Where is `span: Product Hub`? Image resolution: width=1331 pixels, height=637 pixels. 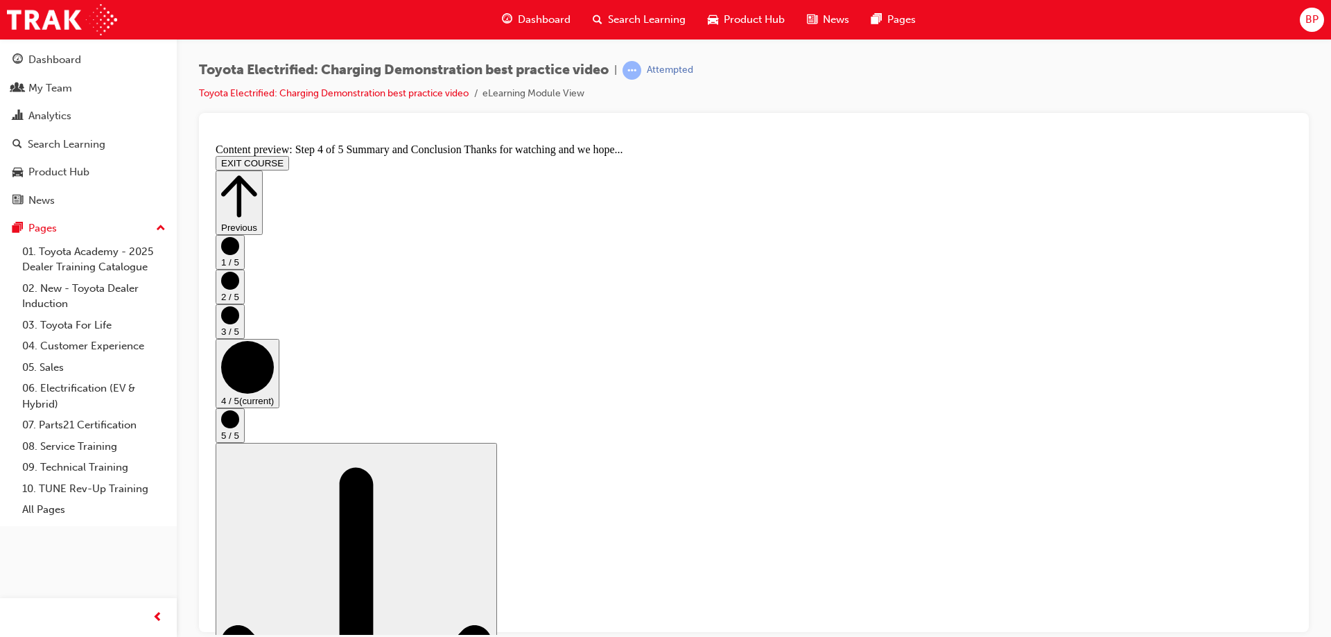 span: Product Hub is located at coordinates (754, 19).